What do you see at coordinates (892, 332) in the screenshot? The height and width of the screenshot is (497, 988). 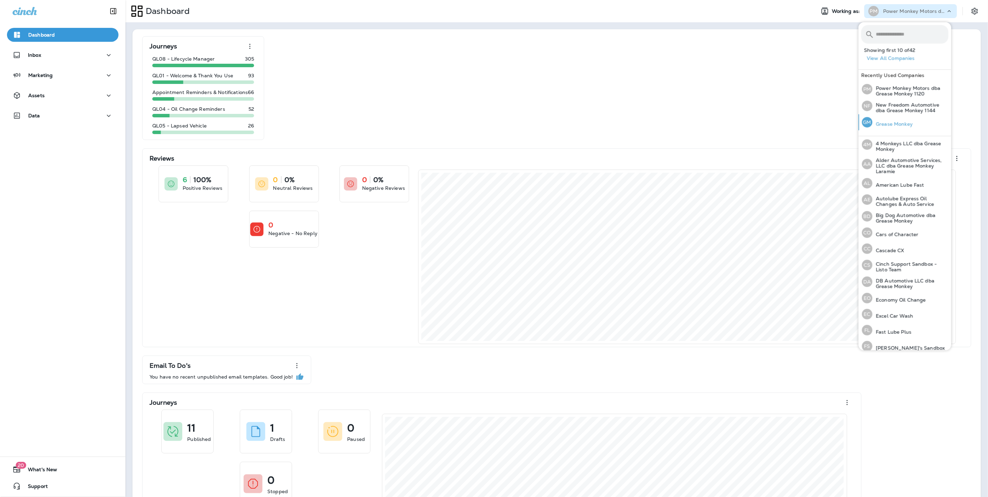 I see `p: Fast Lube Plus` at bounding box center [892, 332].